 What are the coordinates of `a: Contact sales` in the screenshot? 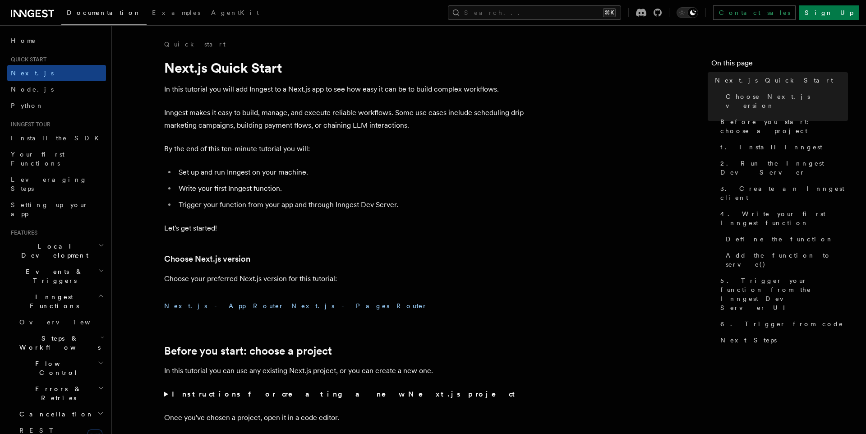 It's located at (754, 13).